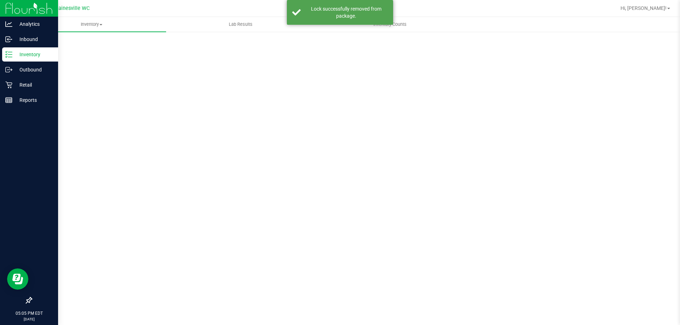 The width and height of the screenshot is (680, 325). I want to click on a: Inventory, so click(91, 24).